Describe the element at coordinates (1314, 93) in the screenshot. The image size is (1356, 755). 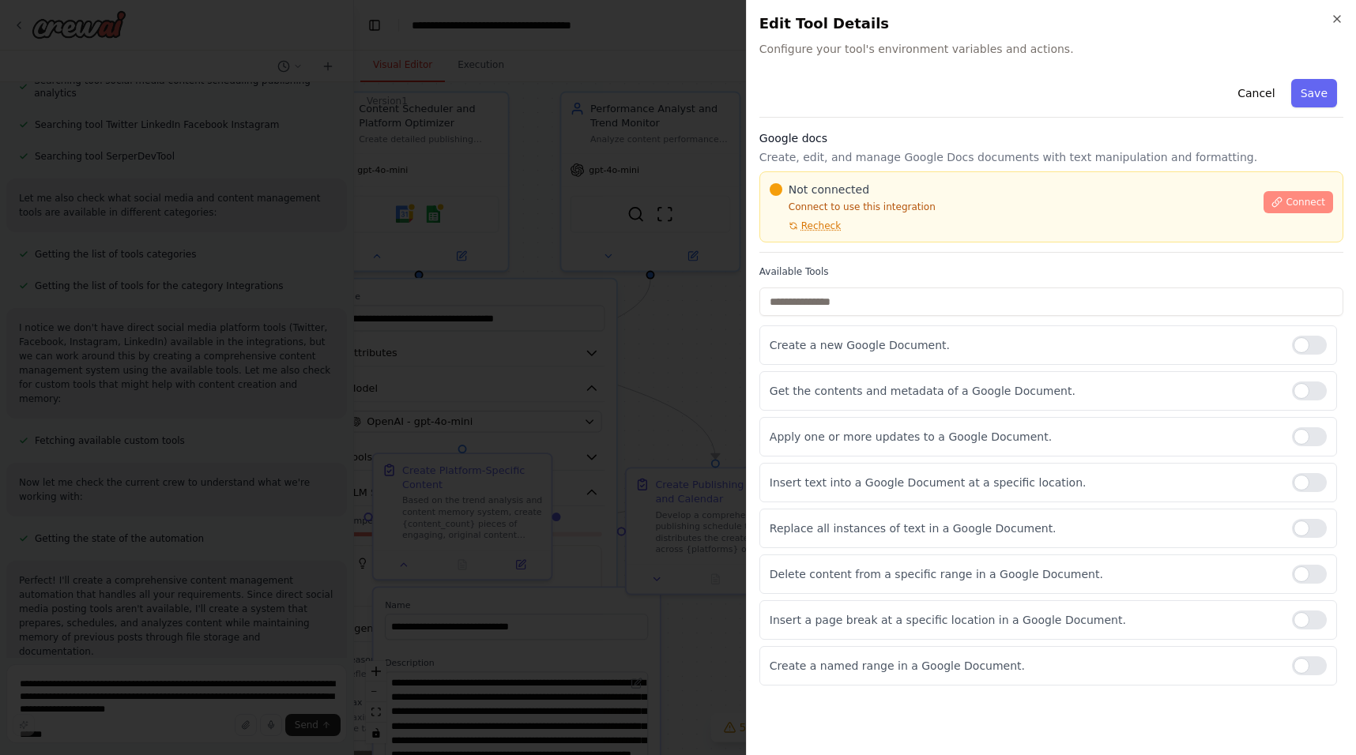
I see `button: Save` at that location.